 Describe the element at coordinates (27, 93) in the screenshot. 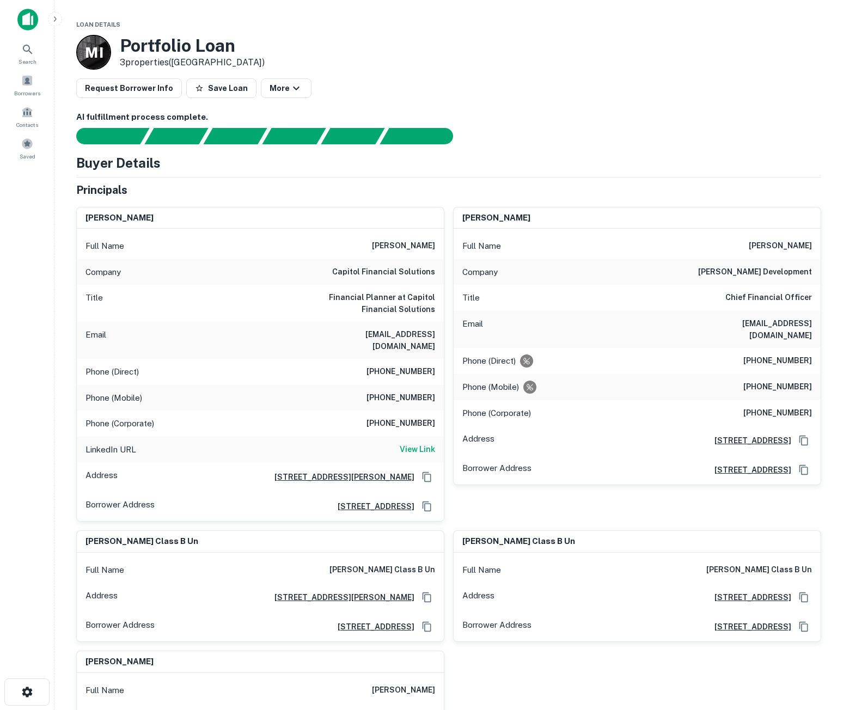

I see `span: Borrowers` at that location.